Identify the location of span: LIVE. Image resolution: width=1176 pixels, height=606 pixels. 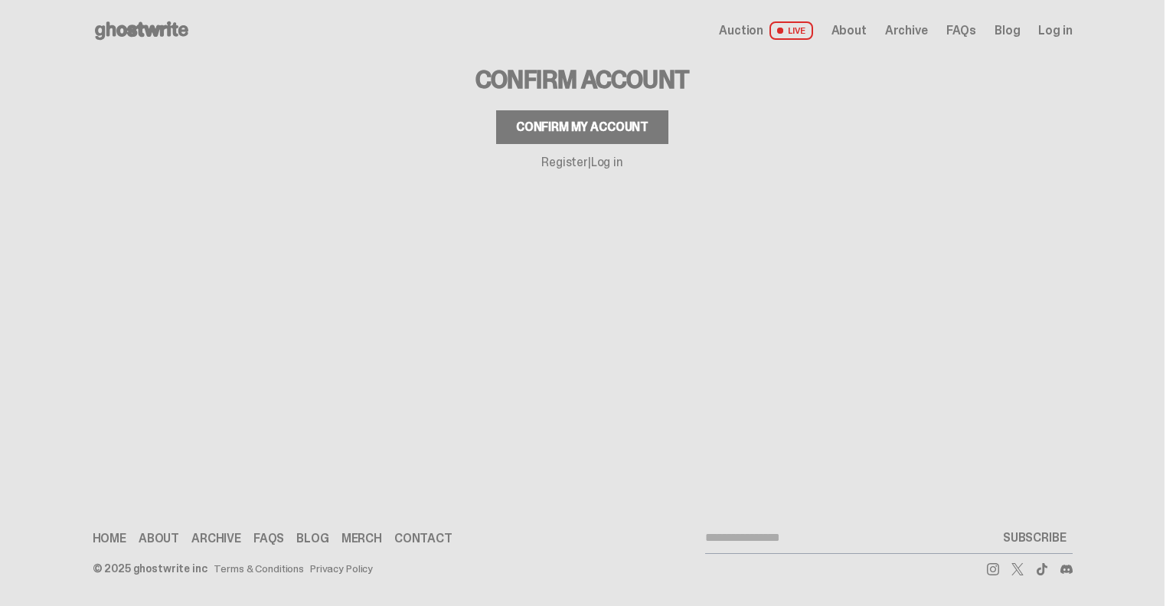
(791, 31).